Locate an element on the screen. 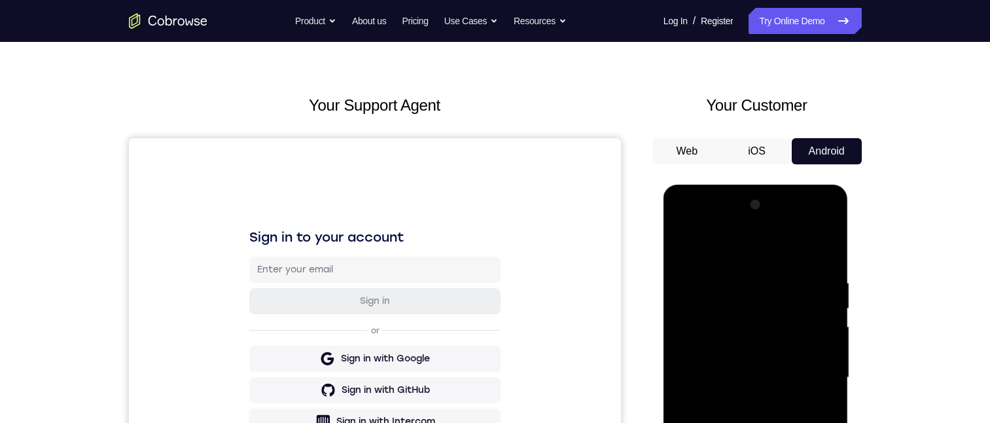  button: Use Cases is located at coordinates (471, 21).